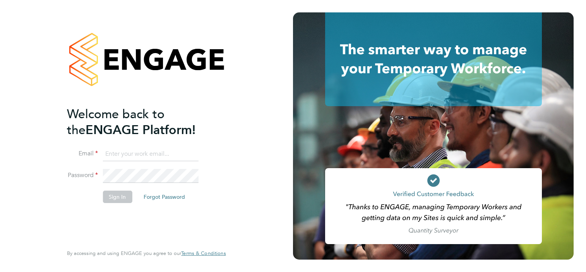 The width and height of the screenshot is (586, 272). What do you see at coordinates (142, 122) in the screenshot?
I see `h2: ENGAGE Platform!` at bounding box center [142, 122].